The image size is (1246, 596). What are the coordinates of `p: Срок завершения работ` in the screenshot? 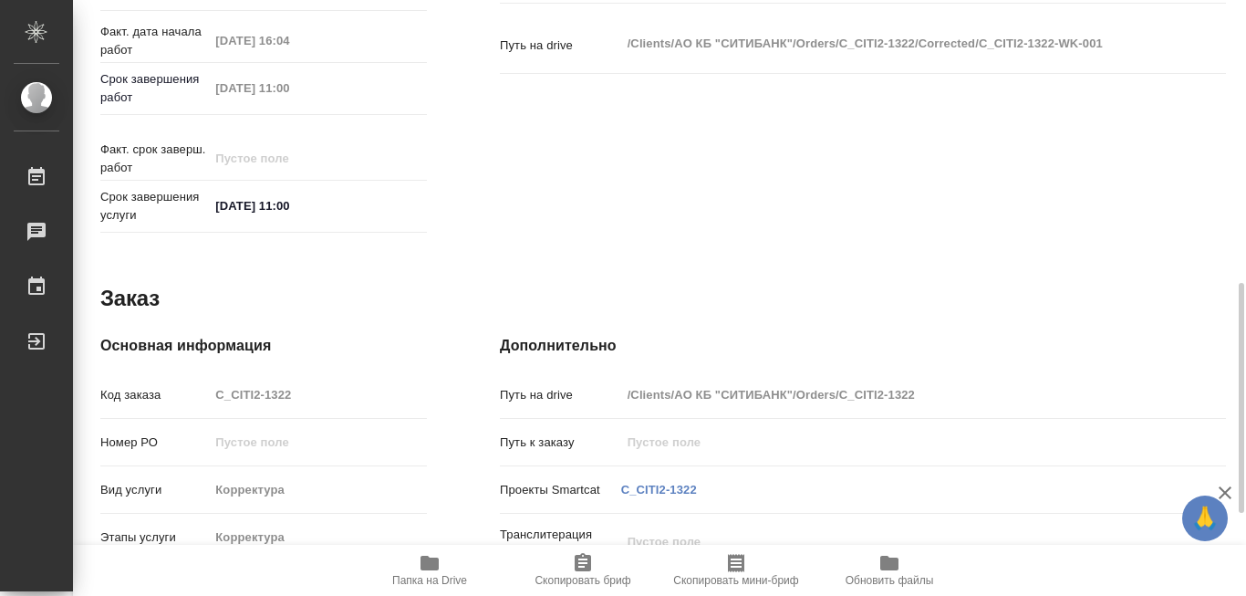 It's located at (154, 88).